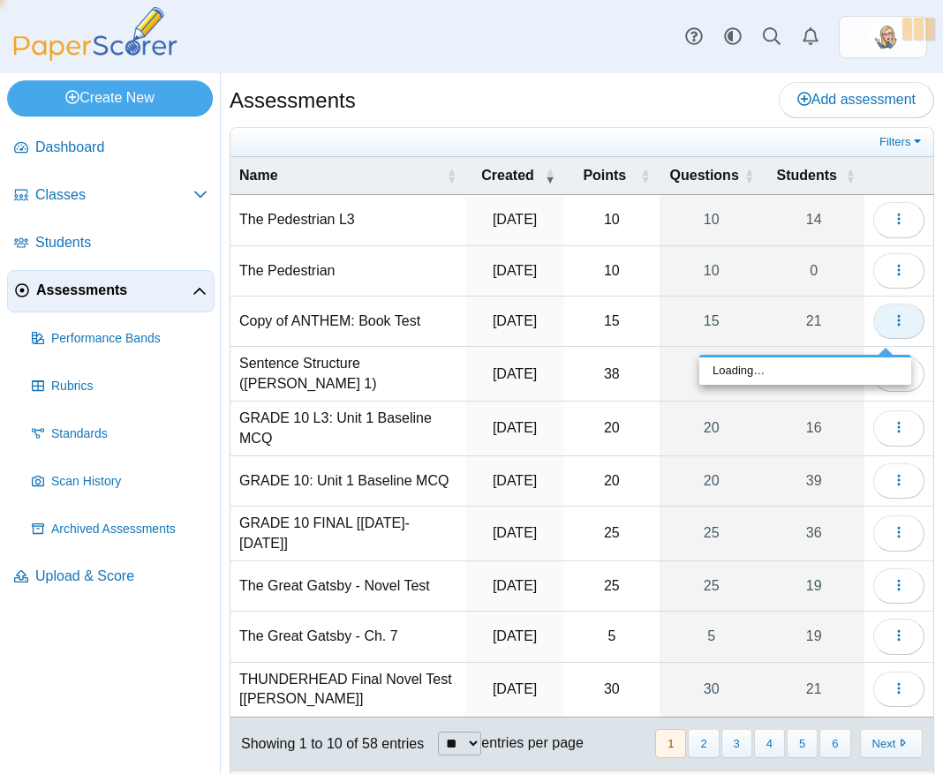  Describe the element at coordinates (612, 691) in the screenshot. I see `td: 30` at that location.